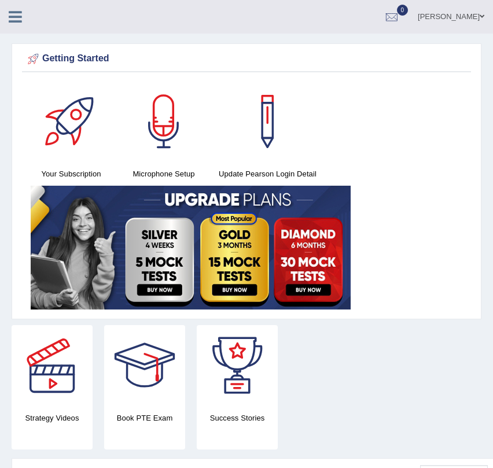 This screenshot has height=468, width=493. Describe the element at coordinates (145, 418) in the screenshot. I see `h4: Book PTE Exam` at that location.